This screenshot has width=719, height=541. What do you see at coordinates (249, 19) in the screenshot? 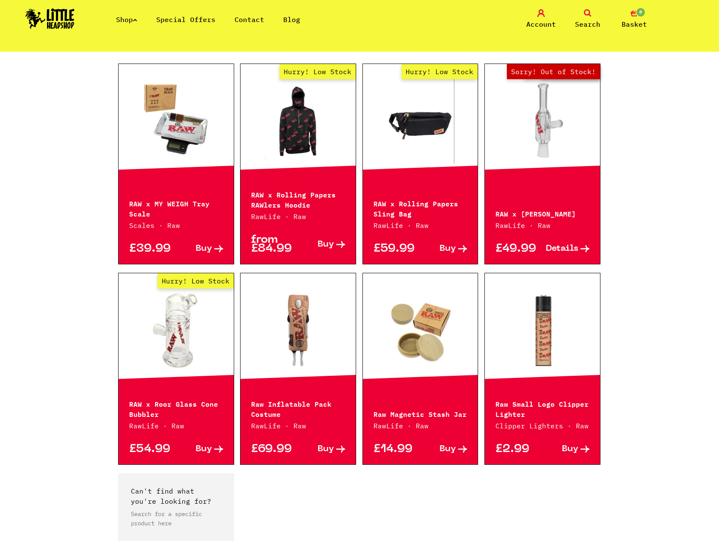
I see `a: Contact` at bounding box center [249, 19].